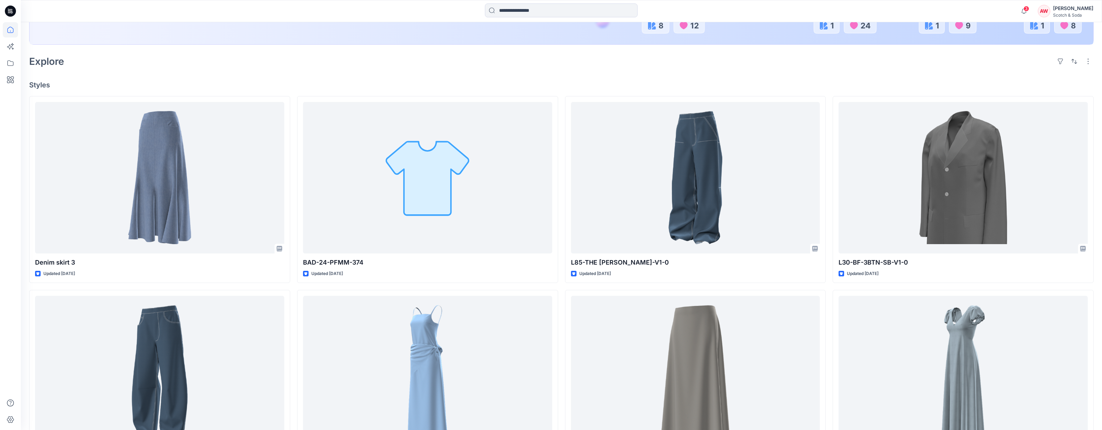 This screenshot has height=430, width=1102. I want to click on h4: Styles, so click(561, 85).